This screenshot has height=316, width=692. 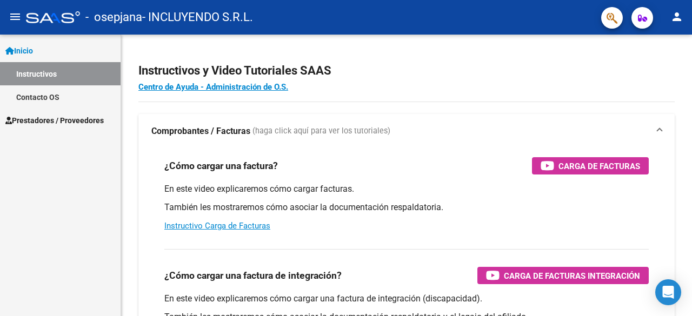 I want to click on mat-icon: person, so click(x=677, y=17).